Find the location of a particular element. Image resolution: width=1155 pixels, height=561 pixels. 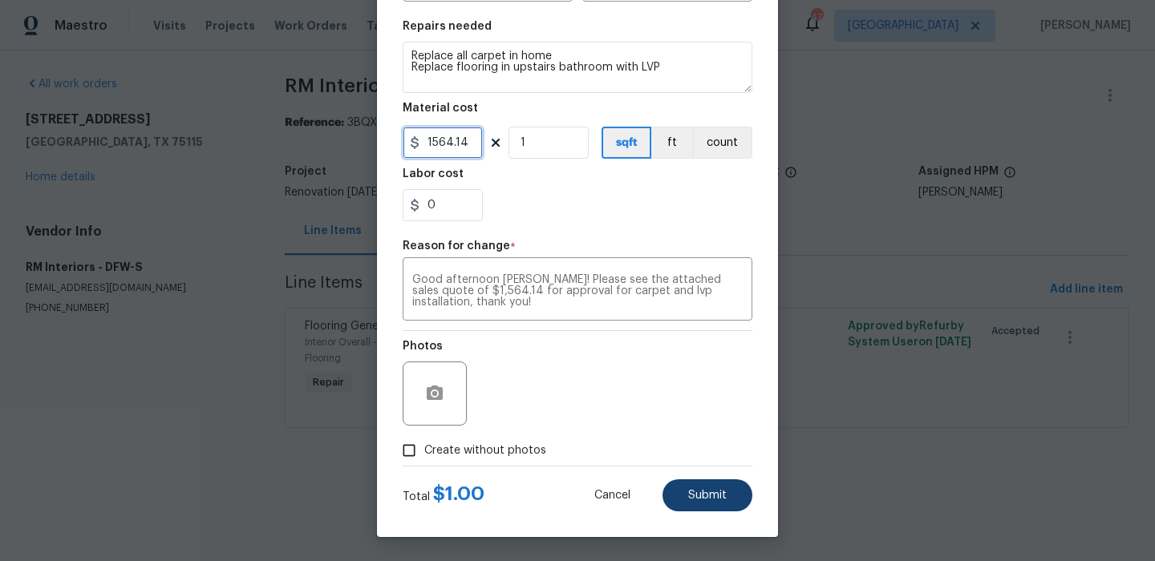

h5: Repairs needed is located at coordinates (447, 26).